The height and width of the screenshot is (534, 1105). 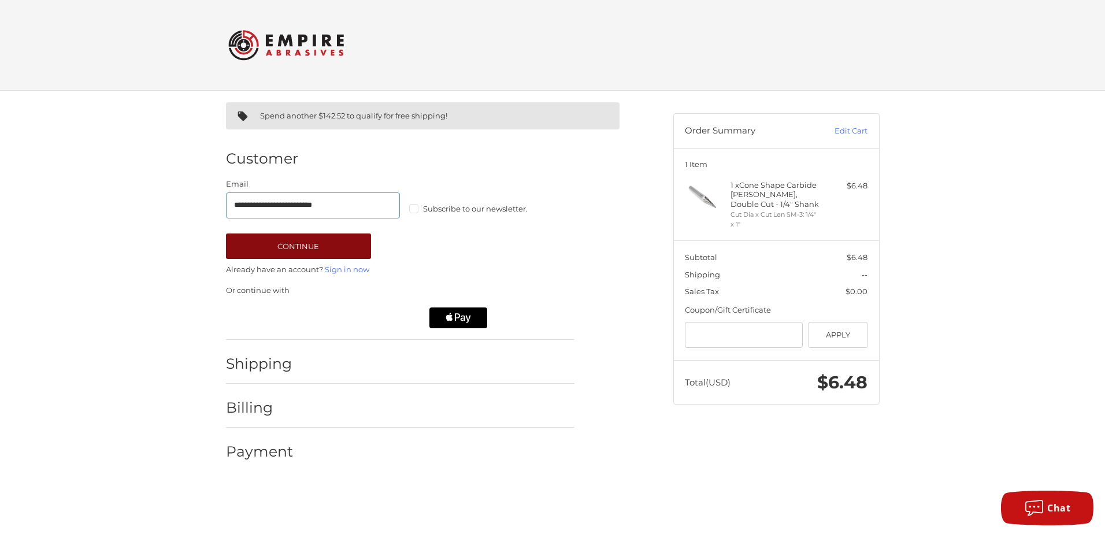 What do you see at coordinates (260, 452) in the screenshot?
I see `h2: Payment` at bounding box center [260, 452].